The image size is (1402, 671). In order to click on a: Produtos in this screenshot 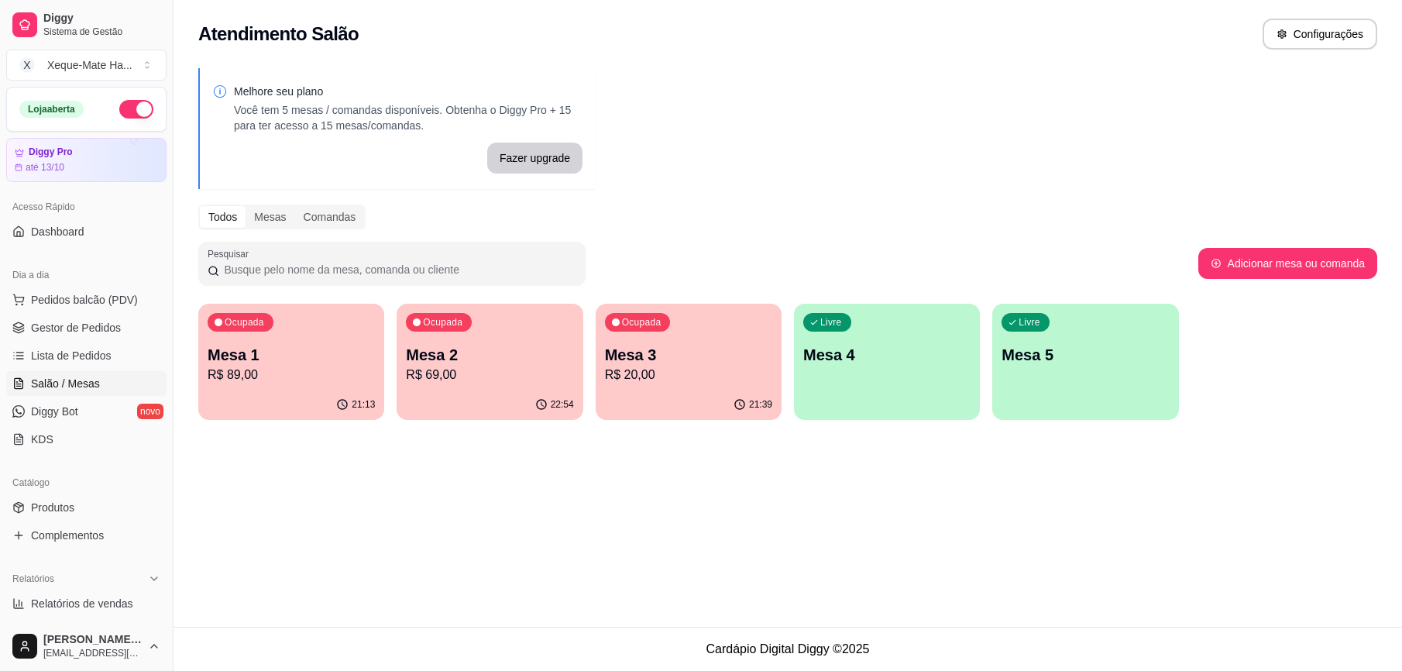, I will do `click(86, 507)`.